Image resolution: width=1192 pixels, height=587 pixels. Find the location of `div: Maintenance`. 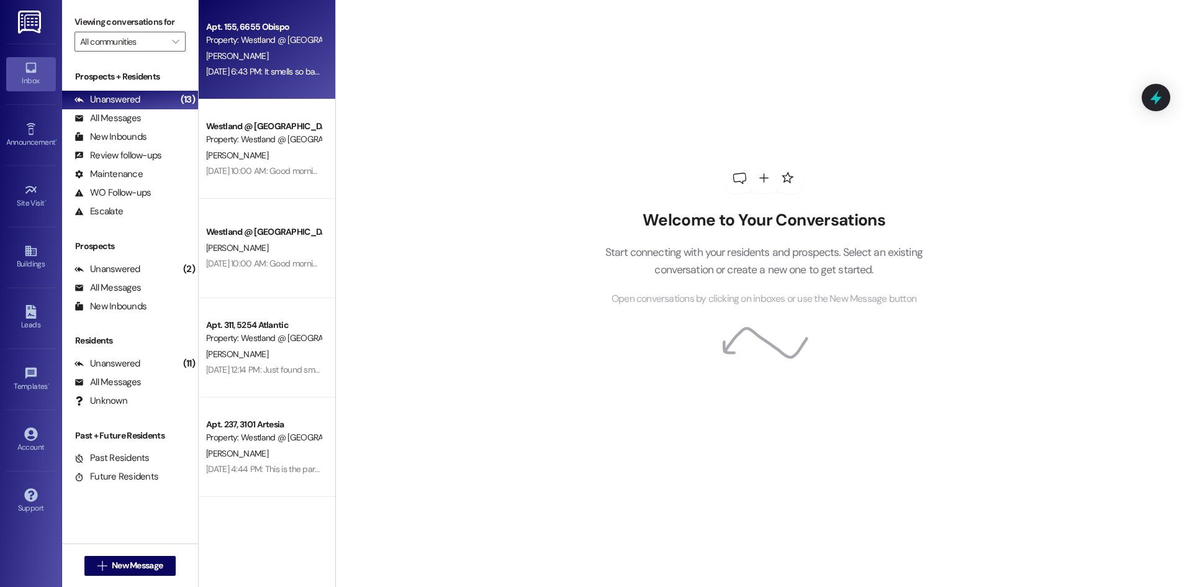

div: Maintenance is located at coordinates (109, 174).